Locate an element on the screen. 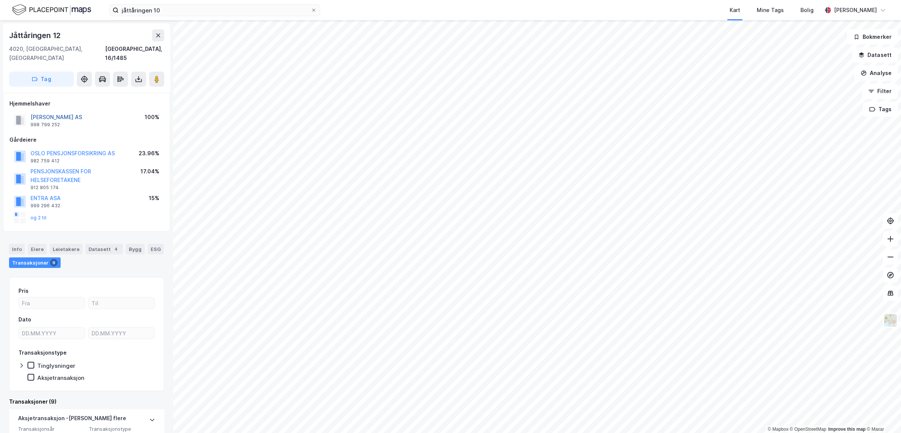 The width and height of the screenshot is (901, 433). div: 15% is located at coordinates (154, 198).